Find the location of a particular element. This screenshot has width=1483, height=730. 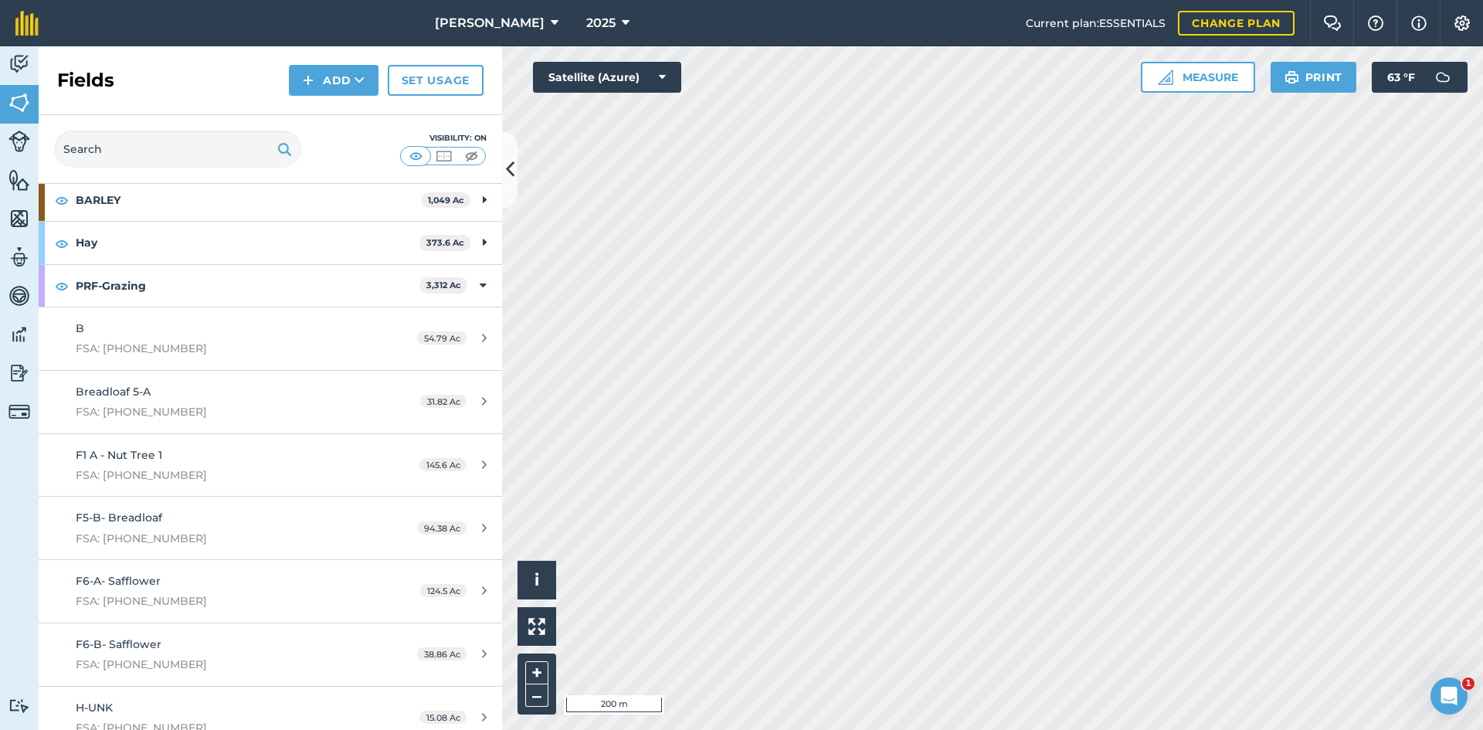

div: Visibility: On is located at coordinates (443, 138).